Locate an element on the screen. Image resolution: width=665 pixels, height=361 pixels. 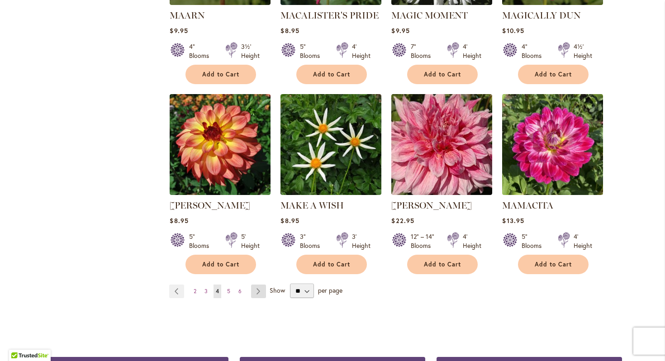
span: $22.95 is located at coordinates (403, 220).